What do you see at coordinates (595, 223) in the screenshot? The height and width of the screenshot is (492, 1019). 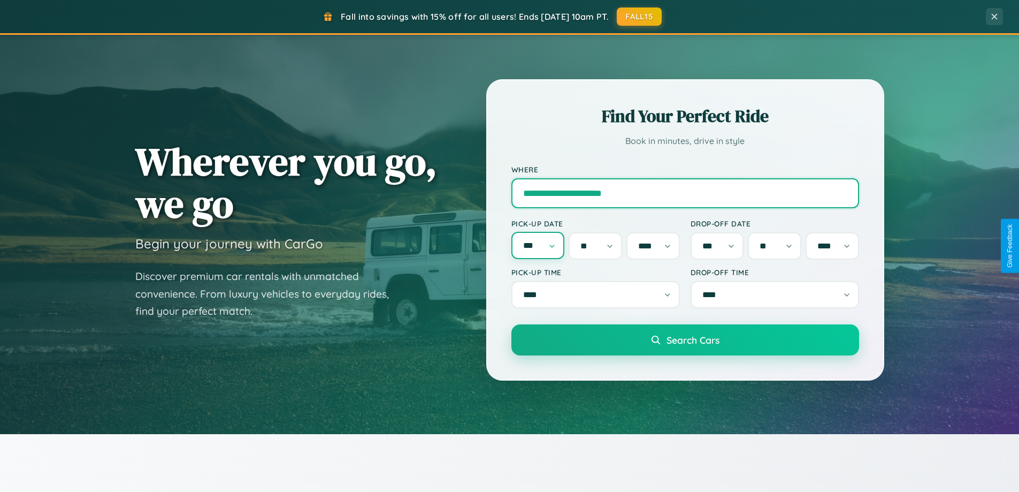 I see `label: Pick-up Date` at bounding box center [595, 223].